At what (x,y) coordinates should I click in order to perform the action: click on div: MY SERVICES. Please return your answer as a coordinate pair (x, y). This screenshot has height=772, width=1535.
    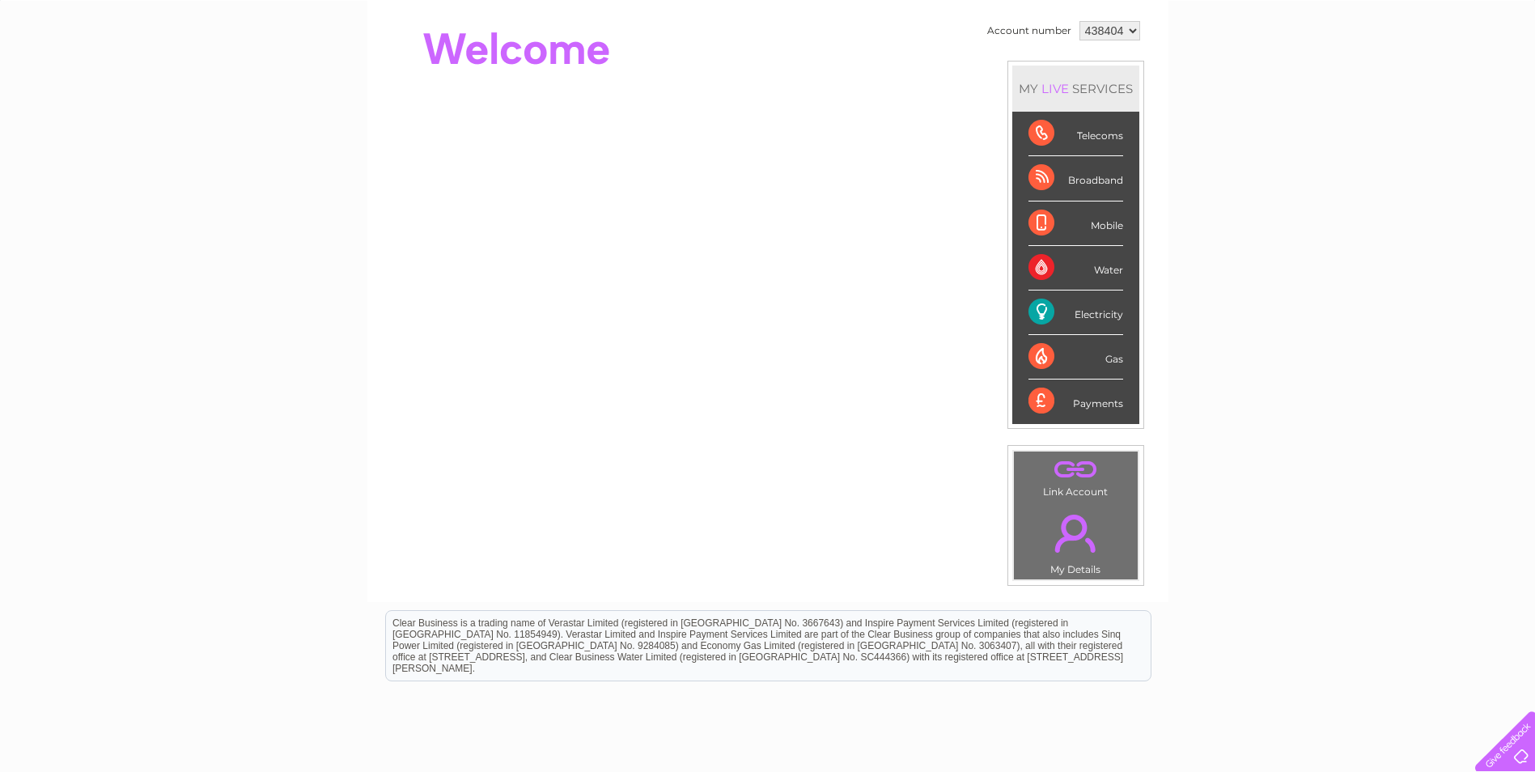
    Looking at the image, I should click on (1075, 88).